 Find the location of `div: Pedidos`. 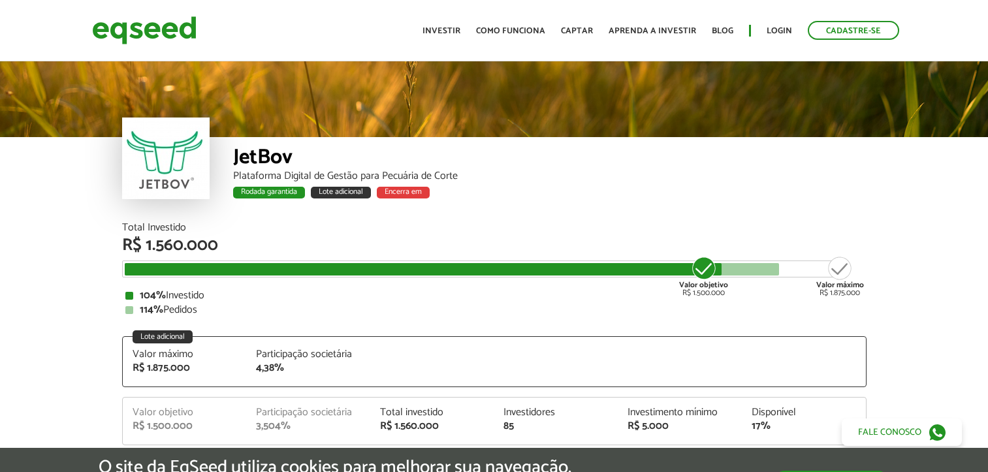

div: Pedidos is located at coordinates (494, 310).